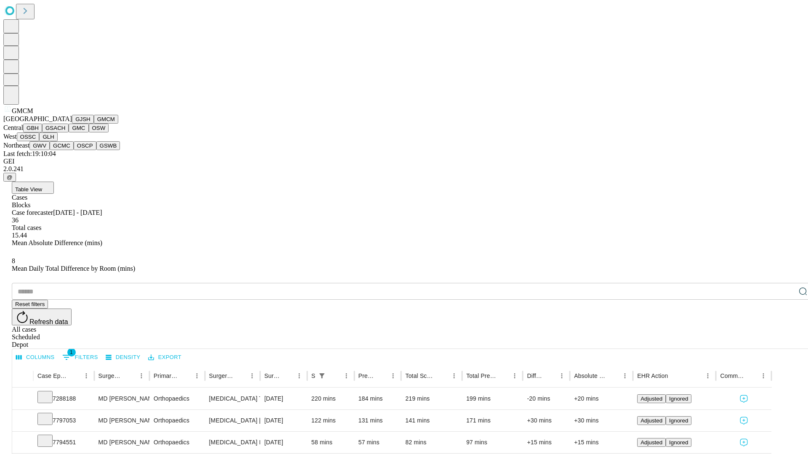 The width and height of the screenshot is (808, 454). I want to click on div: 97 mins, so click(492, 443).